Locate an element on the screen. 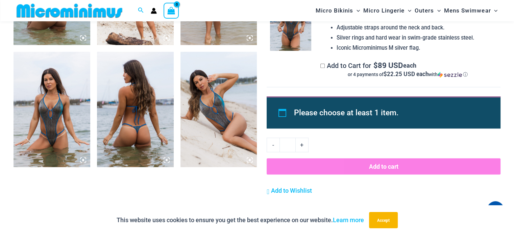 Image resolution: width=514 pixels, height=235 pixels. input: Add to Cart for$89 USD eachor 4 payments of$22.25 USD eachwithSezzle Click to learn more about Se... is located at coordinates (322, 66).